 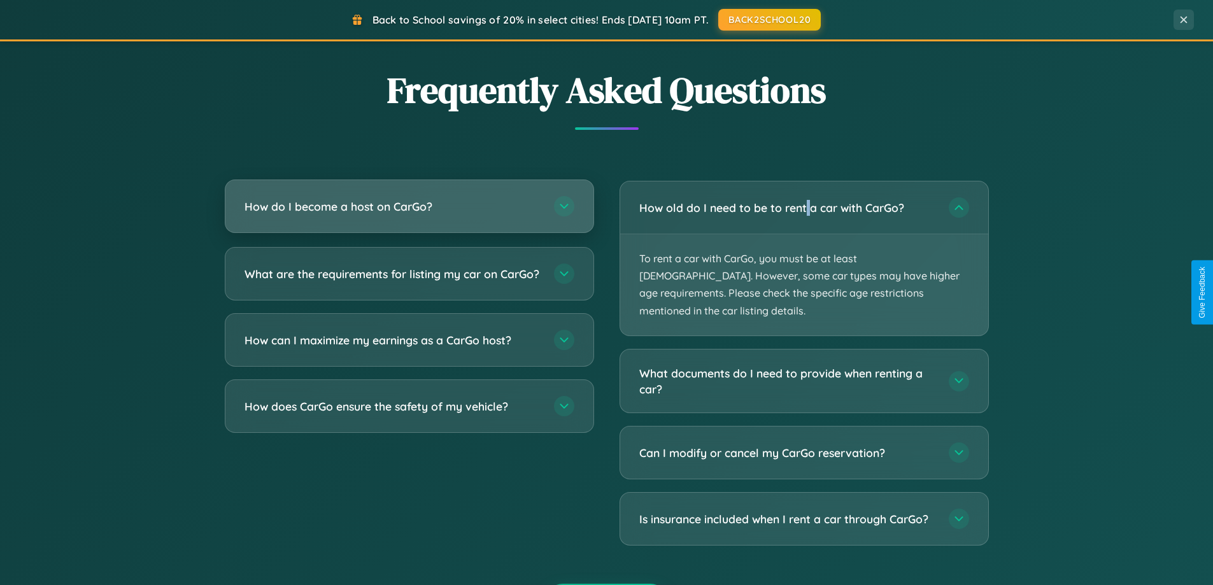 What do you see at coordinates (788, 381) in the screenshot?
I see `h3: What documents do I need to provide when renting a car?` at bounding box center [788, 381].